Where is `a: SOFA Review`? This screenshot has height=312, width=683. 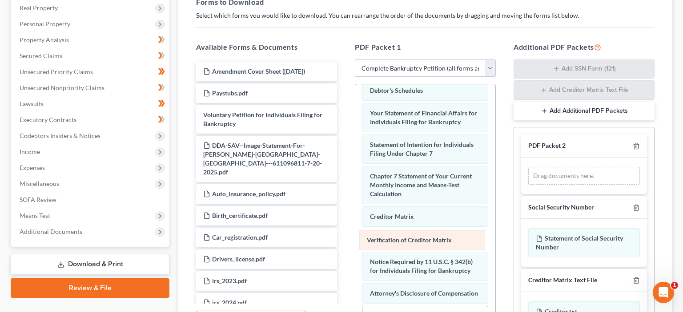
a: SOFA Review is located at coordinates (91, 200).